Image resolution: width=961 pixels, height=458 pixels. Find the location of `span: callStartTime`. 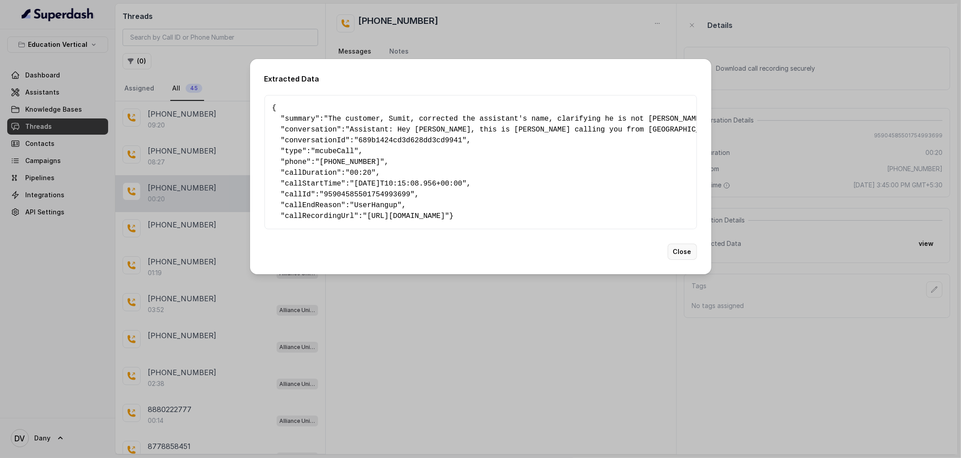

span: callStartTime is located at coordinates (313, 184).